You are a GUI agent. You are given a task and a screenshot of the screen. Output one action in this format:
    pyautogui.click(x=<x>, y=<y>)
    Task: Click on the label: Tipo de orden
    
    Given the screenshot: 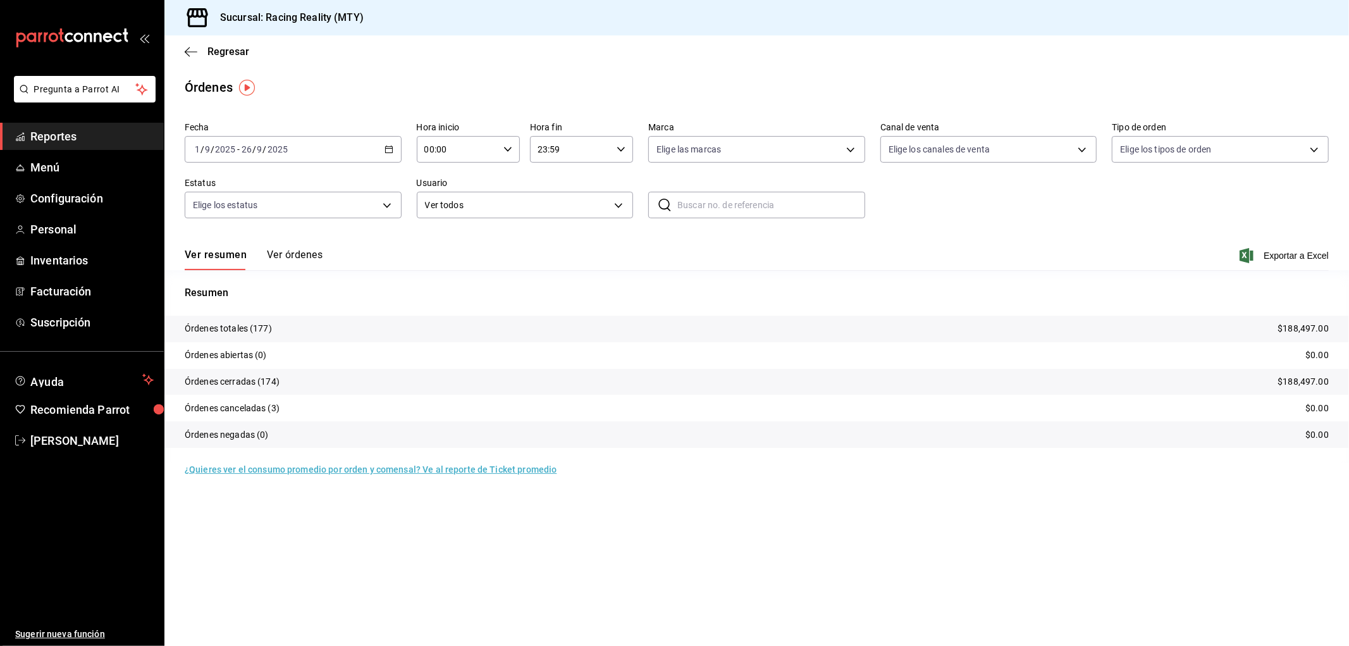 What is the action you would take?
    pyautogui.click(x=1220, y=128)
    